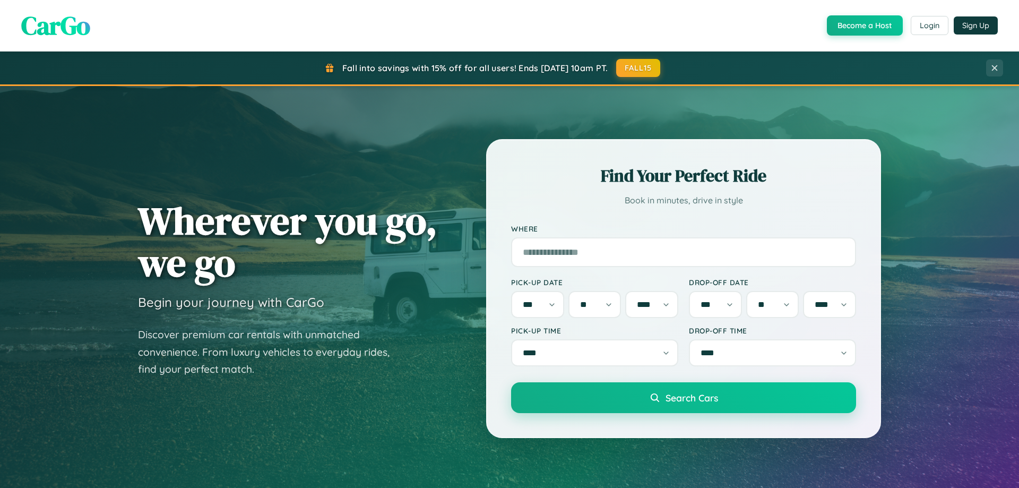  I want to click on label: Drop-off Date, so click(772, 282).